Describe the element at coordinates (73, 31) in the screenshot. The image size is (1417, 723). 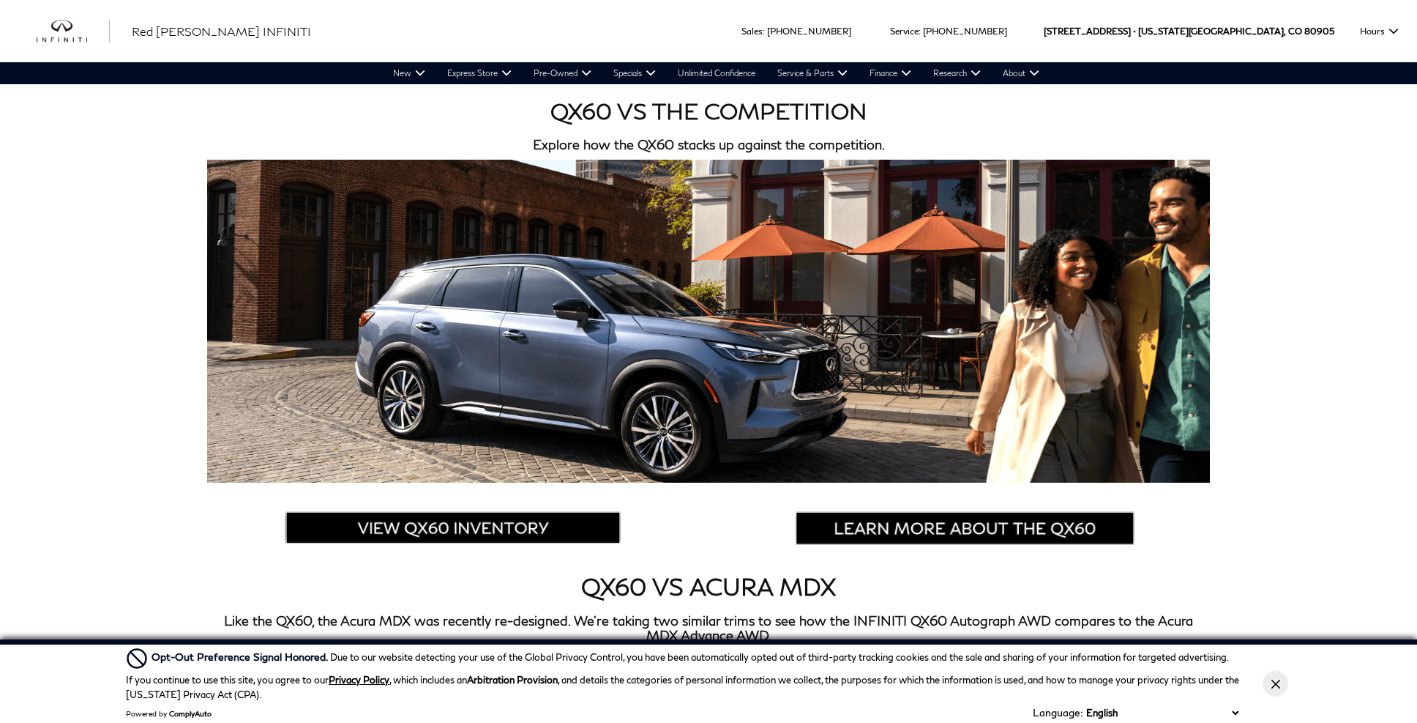
I see `a: infiniti` at that location.